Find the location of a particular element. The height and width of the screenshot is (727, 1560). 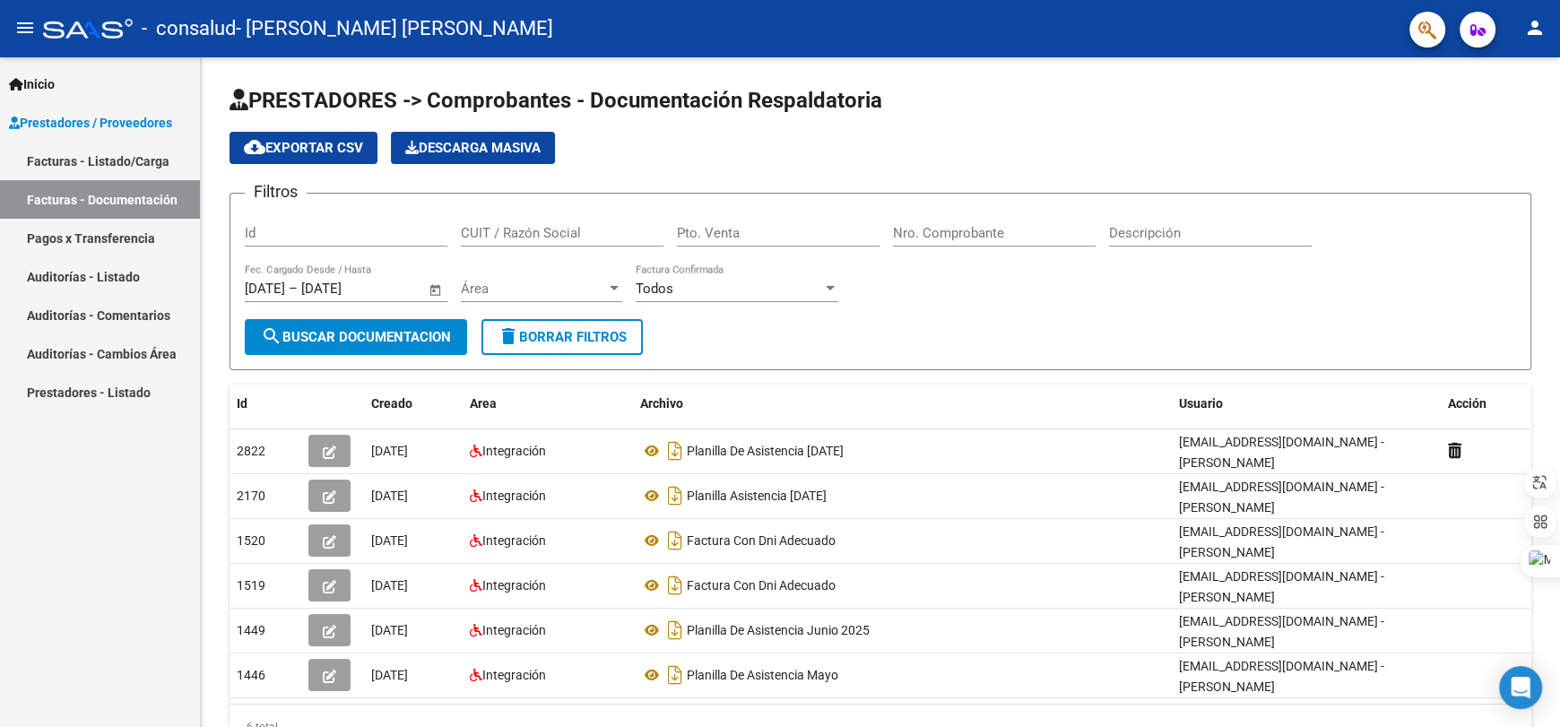

mat-icon: delete is located at coordinates (508, 336).